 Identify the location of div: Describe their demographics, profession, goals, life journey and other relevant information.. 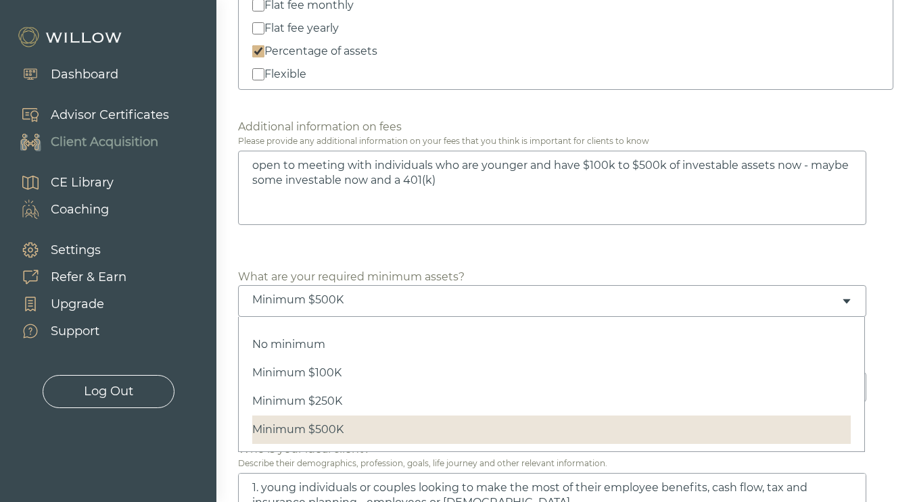
(565, 464).